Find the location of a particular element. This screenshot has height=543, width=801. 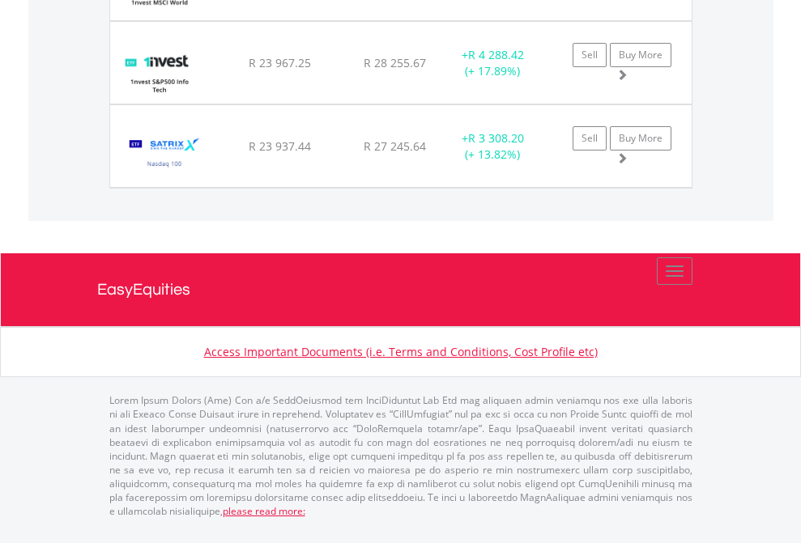

span: R 23 937.44 is located at coordinates (279, 146).